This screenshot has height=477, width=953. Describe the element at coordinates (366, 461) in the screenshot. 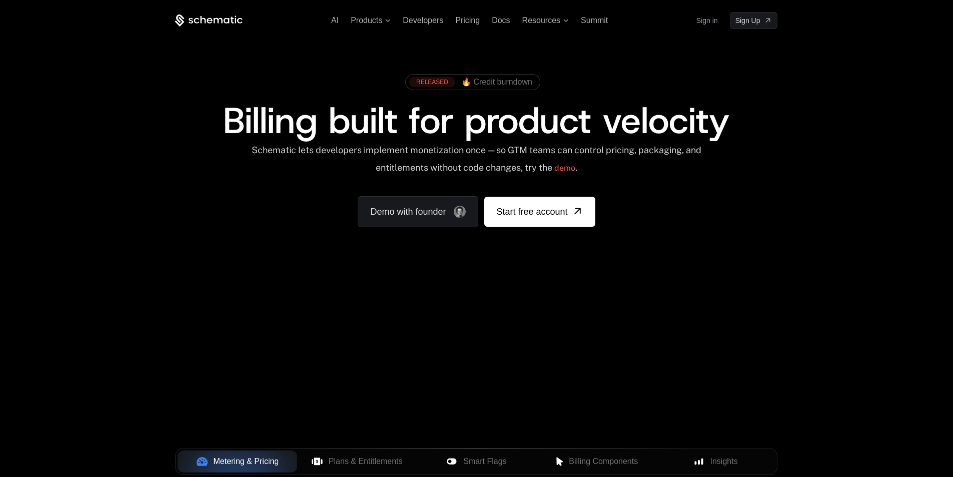

I see `span: Plans & Entitlements` at that location.